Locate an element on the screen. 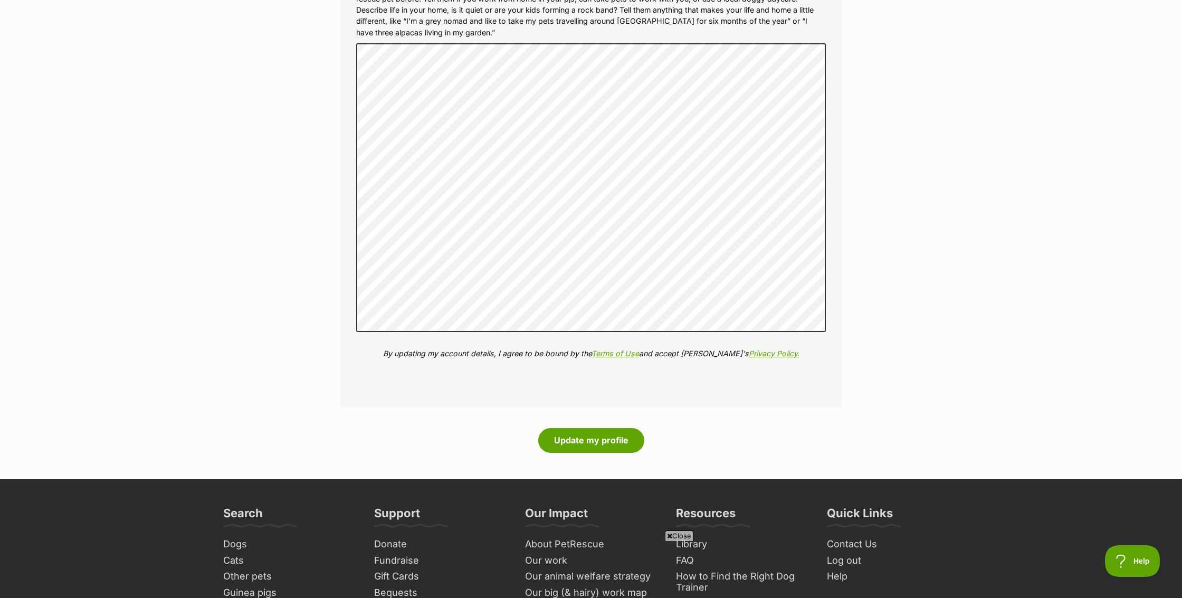  a: Donate is located at coordinates (440, 544).